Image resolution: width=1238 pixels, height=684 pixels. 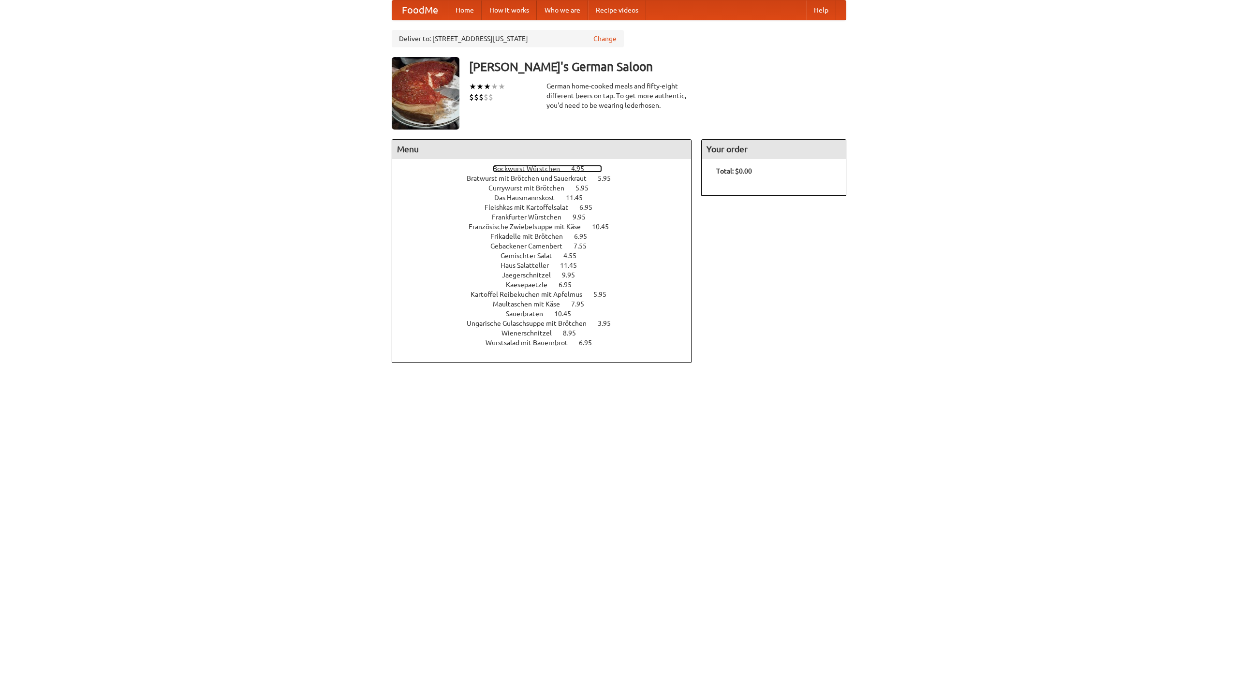 I want to click on a: Currywurst mit Brötchen 5.95, so click(x=547, y=188).